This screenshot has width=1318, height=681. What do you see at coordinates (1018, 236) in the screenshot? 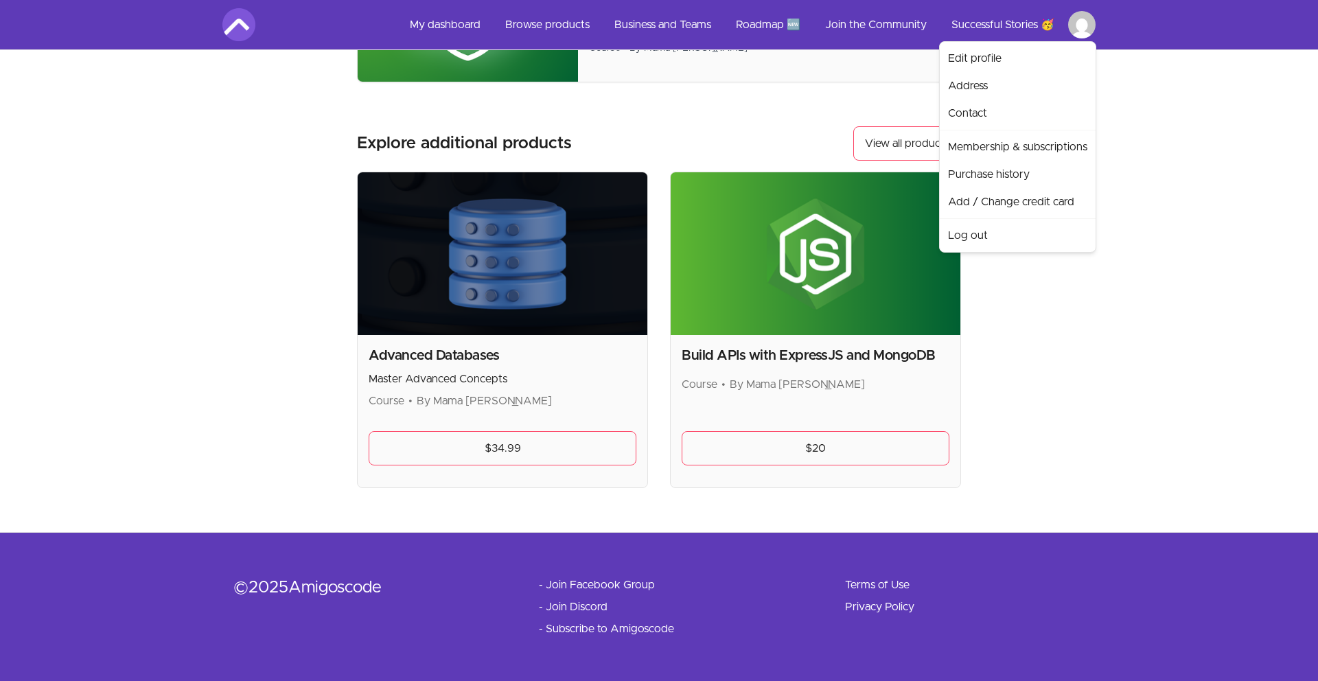
I see `a: Log out` at bounding box center [1018, 236].